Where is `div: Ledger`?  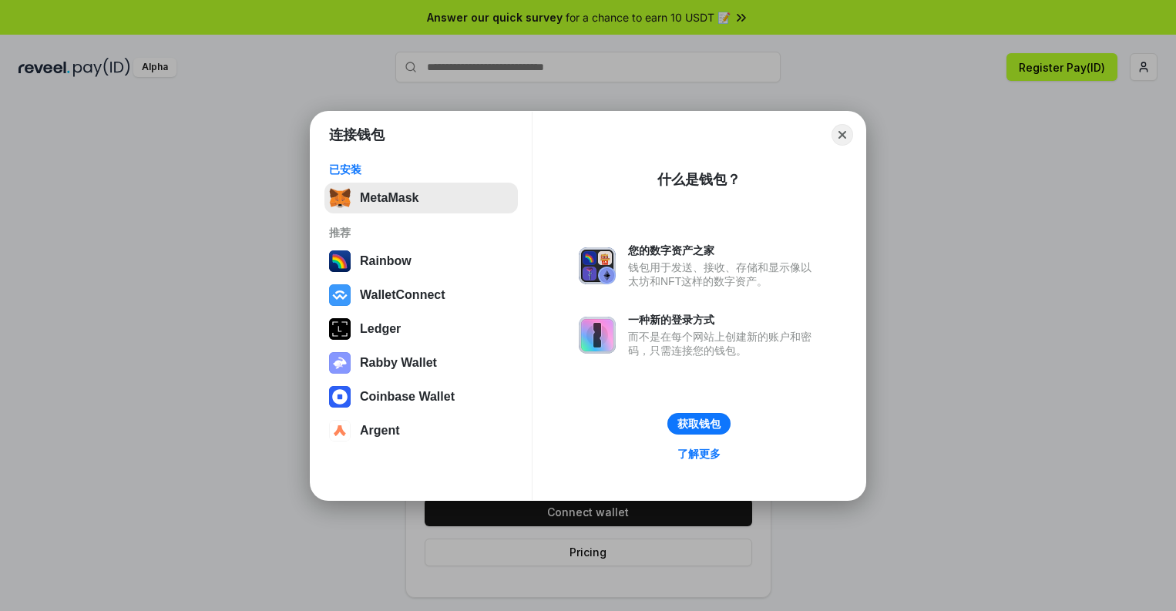
div: Ledger is located at coordinates (380, 329).